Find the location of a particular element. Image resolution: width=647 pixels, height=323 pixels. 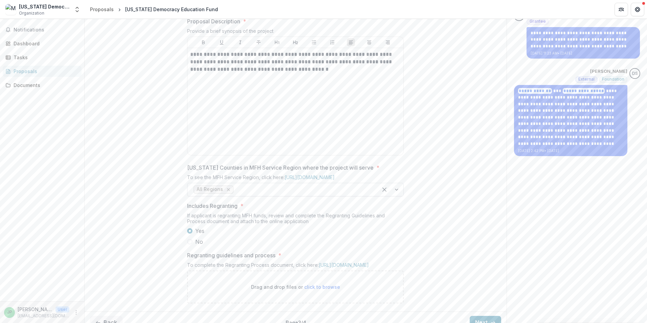

span: Grantee is located at coordinates (538, 21).